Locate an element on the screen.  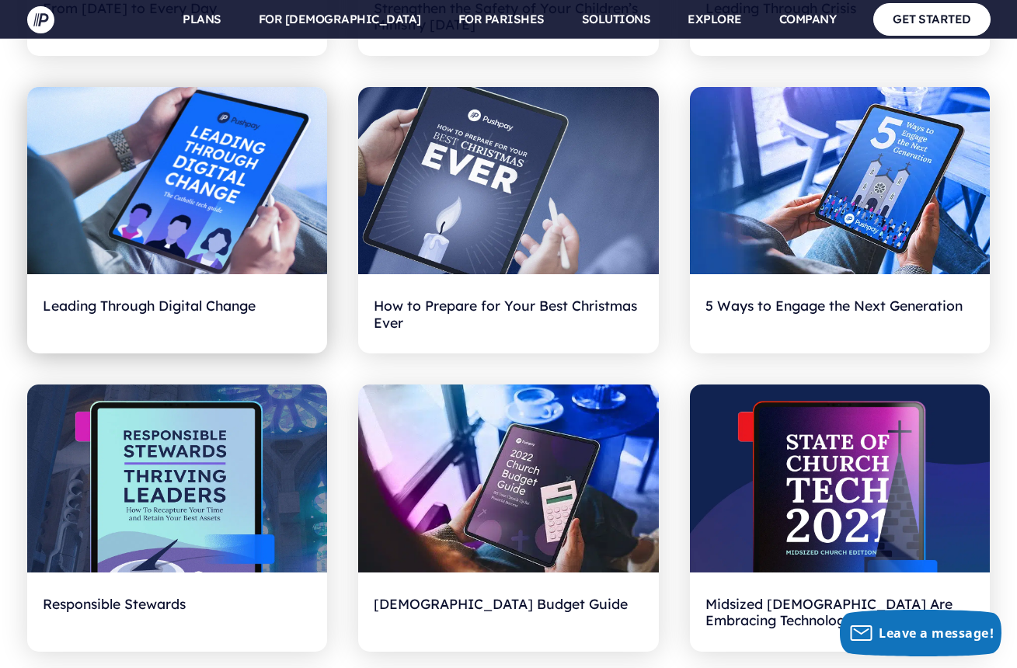
a: How to Prepare for Your Best Christmas Ever is located at coordinates (508, 221).